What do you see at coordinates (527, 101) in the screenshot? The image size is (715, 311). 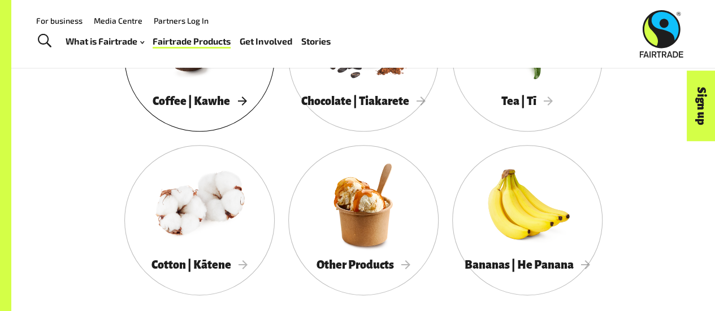 I see `span: Tea | Tī` at bounding box center [527, 101].